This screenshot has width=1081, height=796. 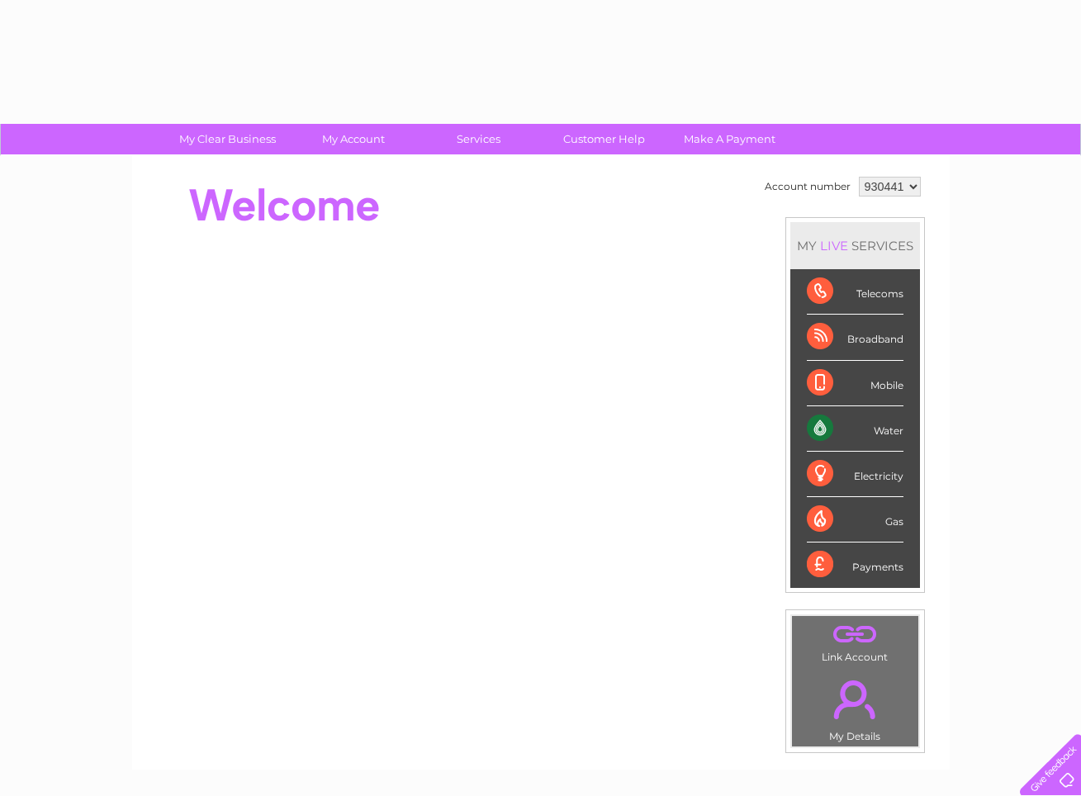 I want to click on td: Link Account, so click(x=855, y=641).